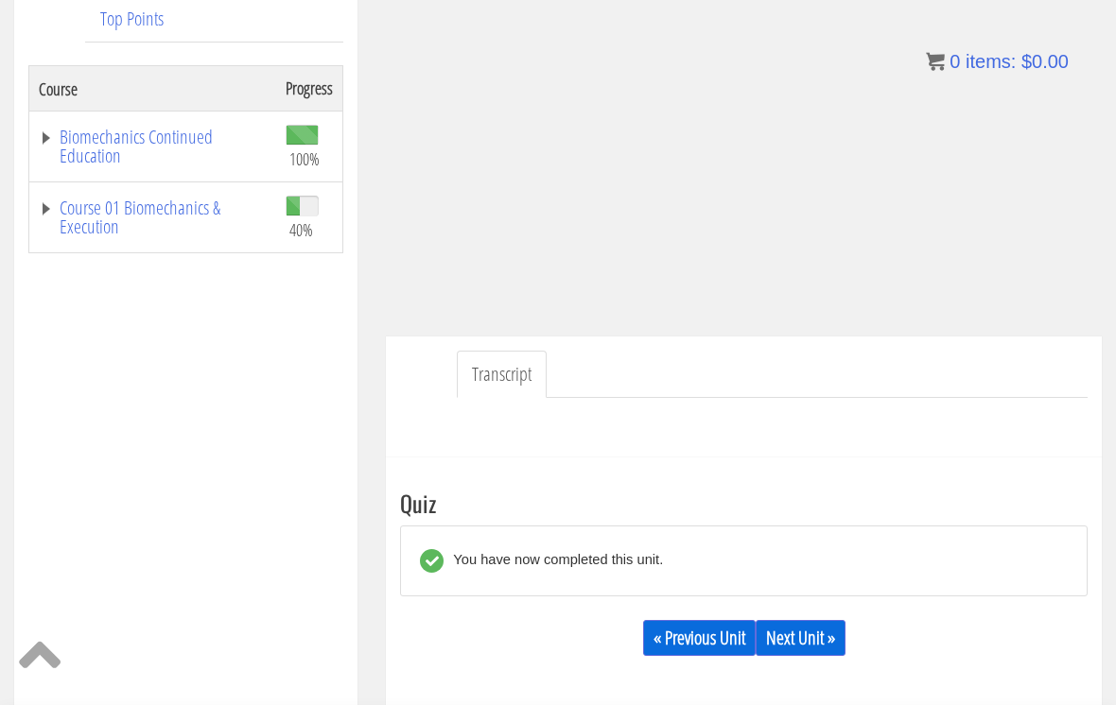 Image resolution: width=1116 pixels, height=705 pixels. I want to click on span: items:, so click(990, 61).